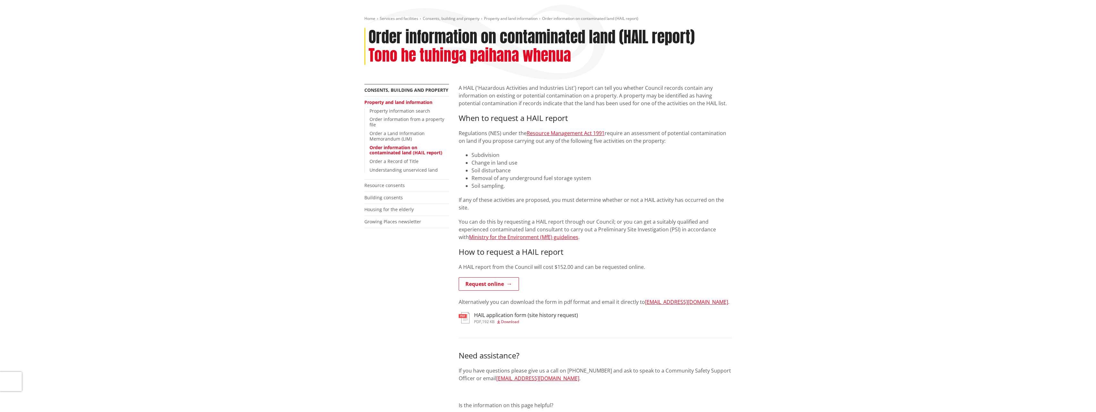  Describe the element at coordinates (400, 111) in the screenshot. I see `a: Property information search` at that location.